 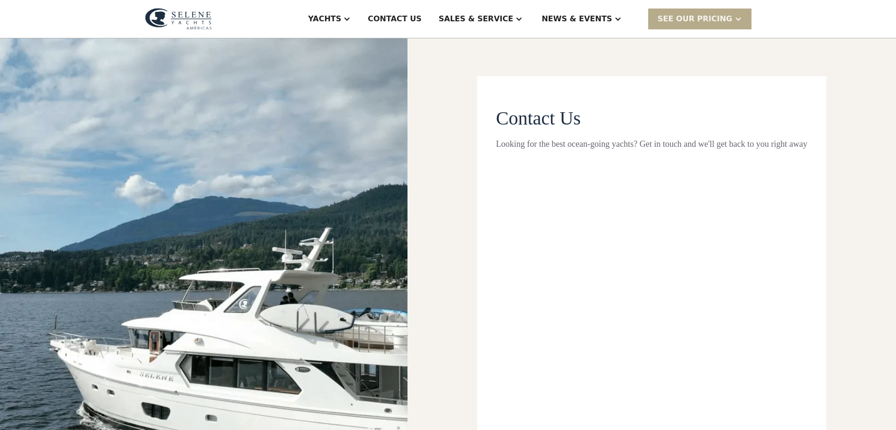 I want to click on div: Yachts, so click(x=325, y=19).